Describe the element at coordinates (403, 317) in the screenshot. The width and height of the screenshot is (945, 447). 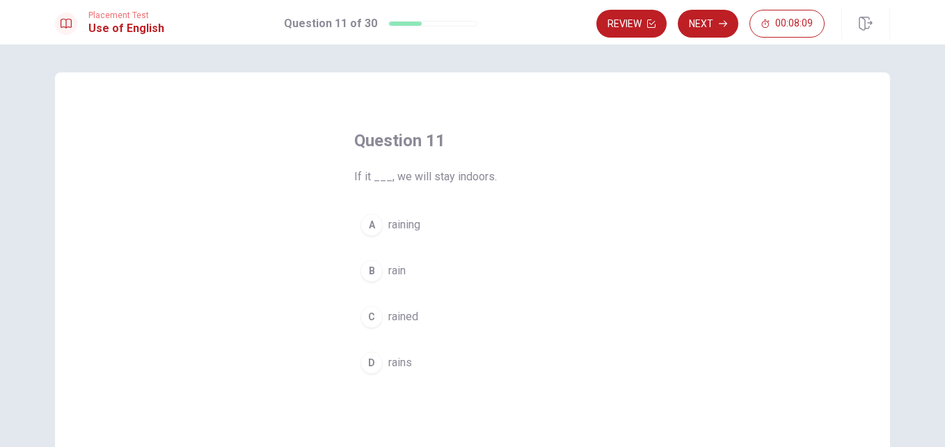
I see `span: rained` at that location.